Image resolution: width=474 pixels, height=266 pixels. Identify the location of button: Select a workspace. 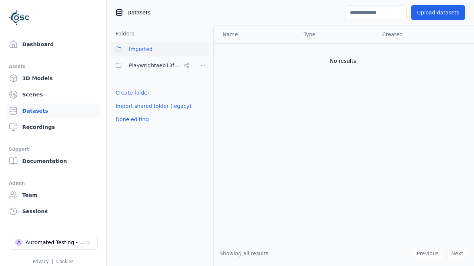
(53, 243).